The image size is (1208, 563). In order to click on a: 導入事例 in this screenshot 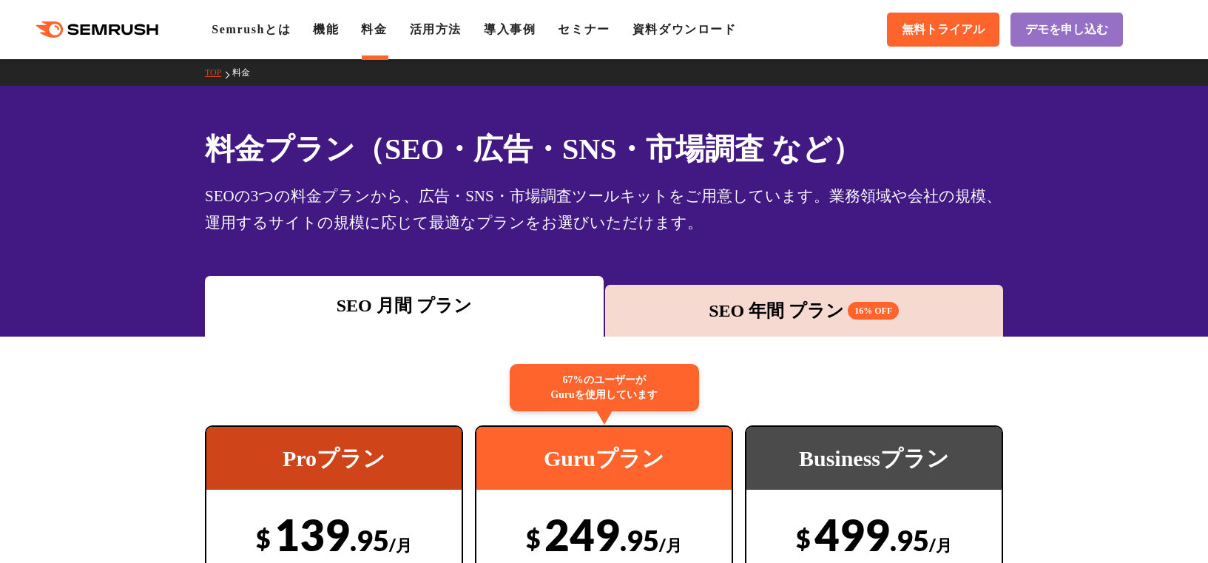, I will do `click(510, 29)`.